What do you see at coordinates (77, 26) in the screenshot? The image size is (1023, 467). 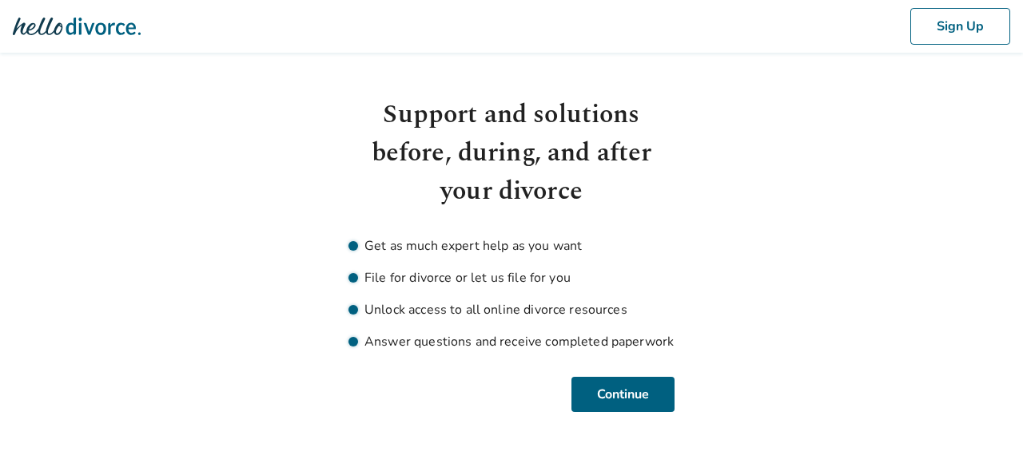 I see `img: Hello Divorce Logo` at bounding box center [77, 26].